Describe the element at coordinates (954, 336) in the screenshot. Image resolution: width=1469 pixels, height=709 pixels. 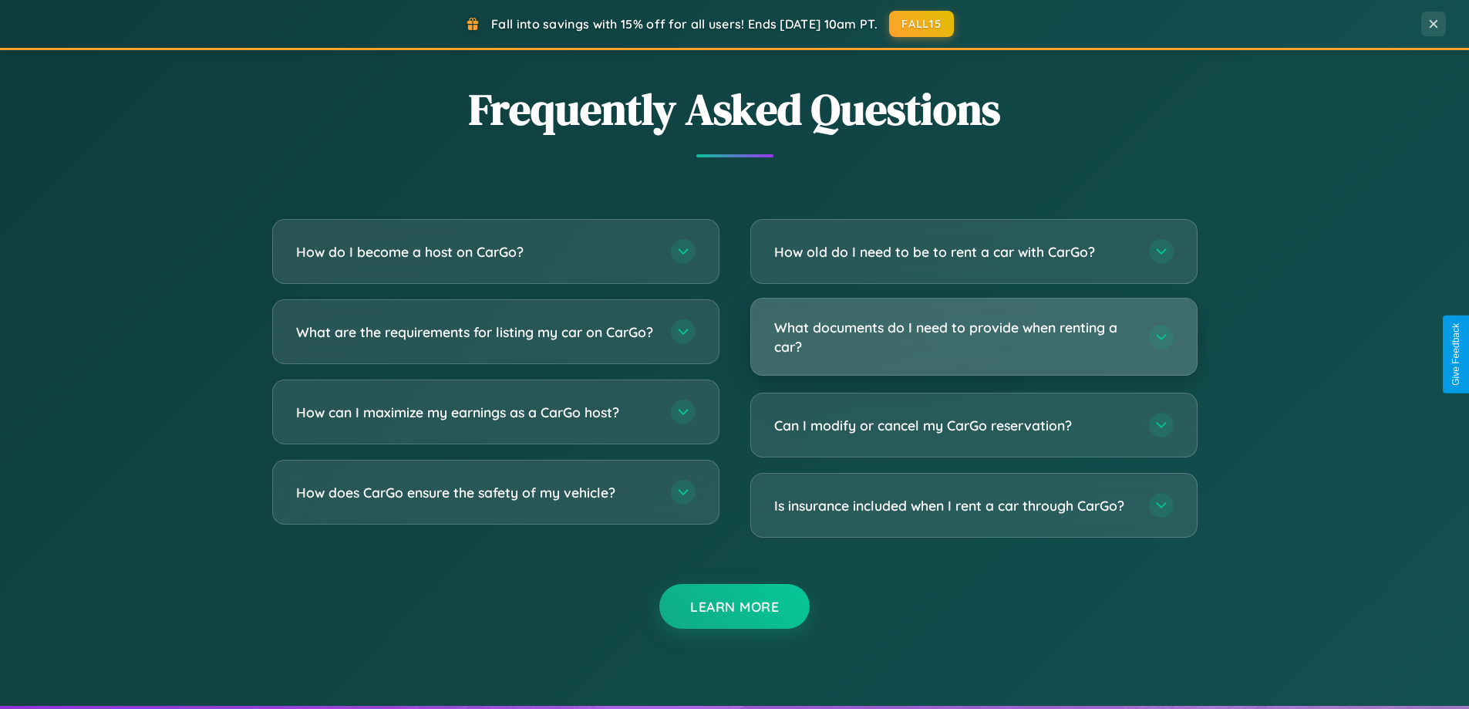
I see `h3: What documents do I need to provide when renting a car?` at that location.